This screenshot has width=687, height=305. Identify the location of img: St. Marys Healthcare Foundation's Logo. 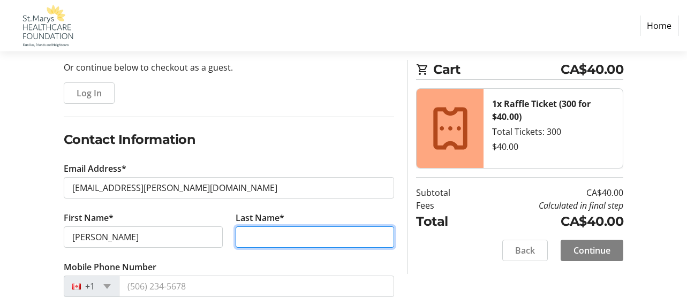
(47, 26).